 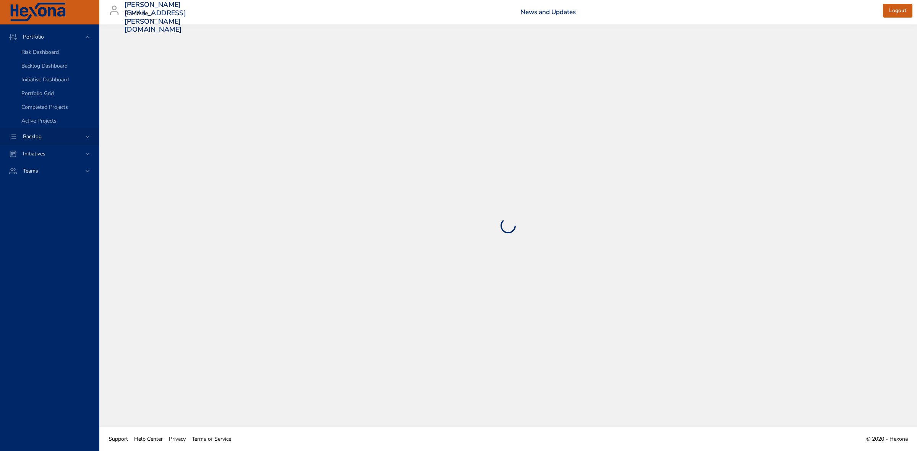 What do you see at coordinates (211, 439) in the screenshot?
I see `a: Terms of Service` at bounding box center [211, 439].